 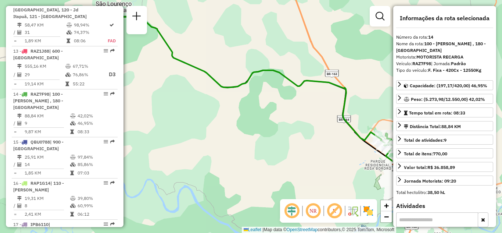 What do you see at coordinates (437, 113) in the screenshot?
I see `span: Tempo total em rota: 08:33` at bounding box center [437, 113].